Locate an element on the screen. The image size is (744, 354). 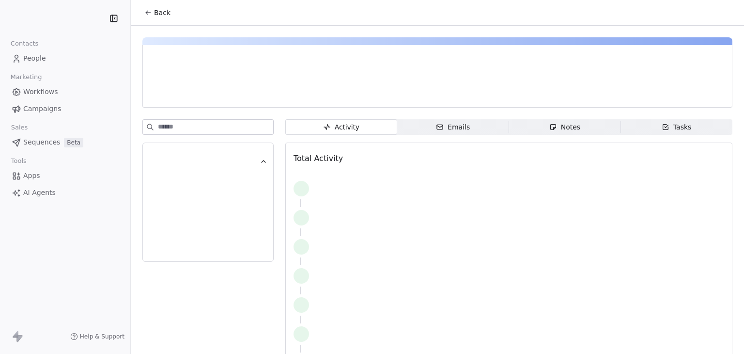
a: SequencesBeta is located at coordinates (65, 142).